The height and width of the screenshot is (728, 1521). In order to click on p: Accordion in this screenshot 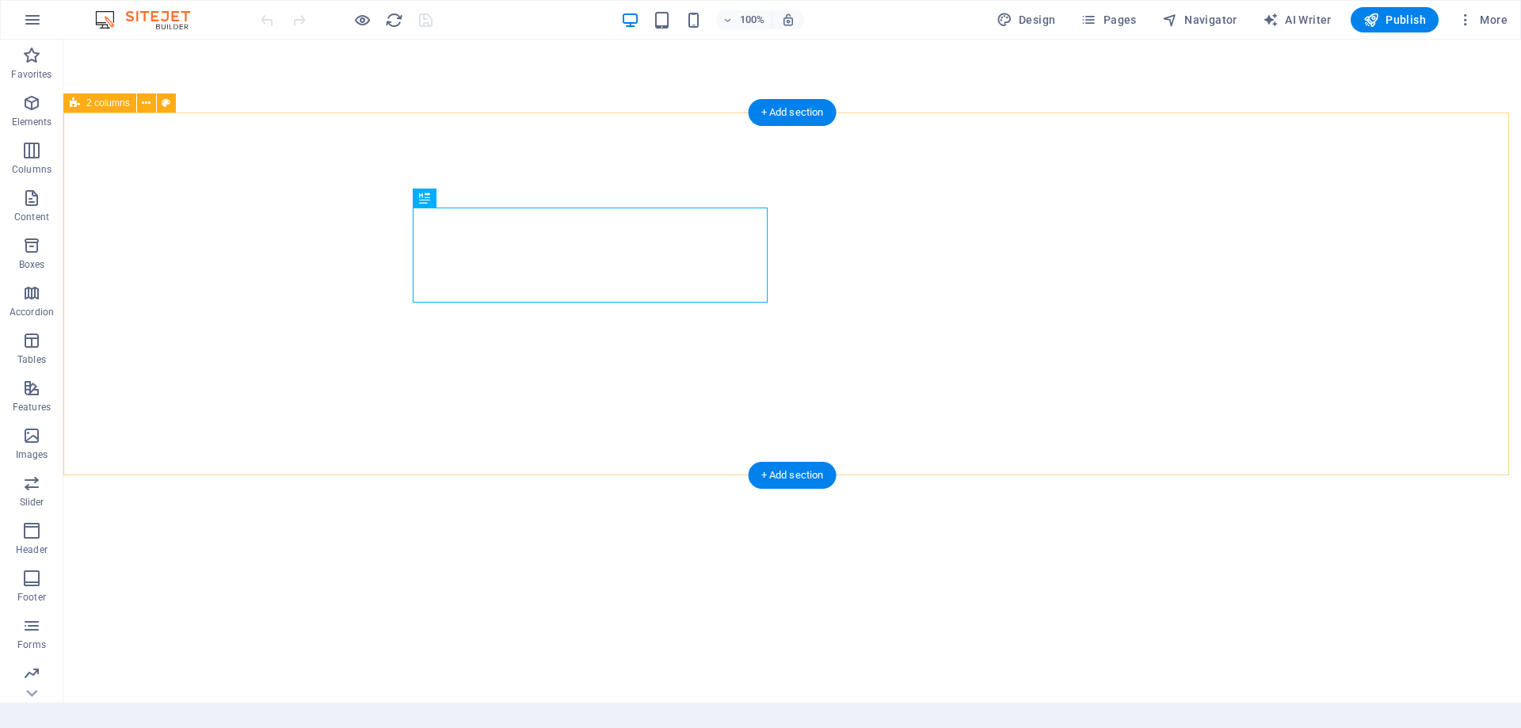, I will do `click(32, 312)`.